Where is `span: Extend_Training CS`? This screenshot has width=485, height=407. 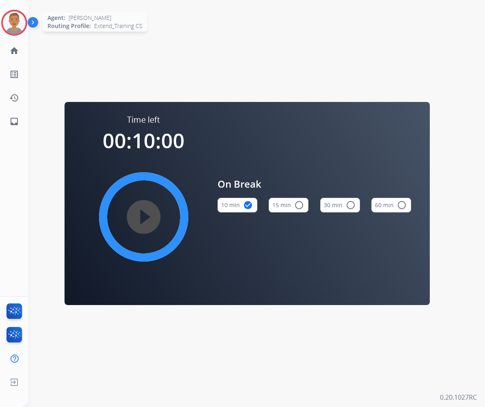 span: Extend_Training CS is located at coordinates (118, 26).